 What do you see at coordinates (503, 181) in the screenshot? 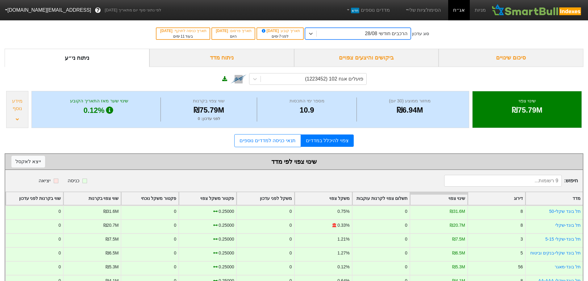
I see `input: 9 רשומות...` at bounding box center [503, 181].